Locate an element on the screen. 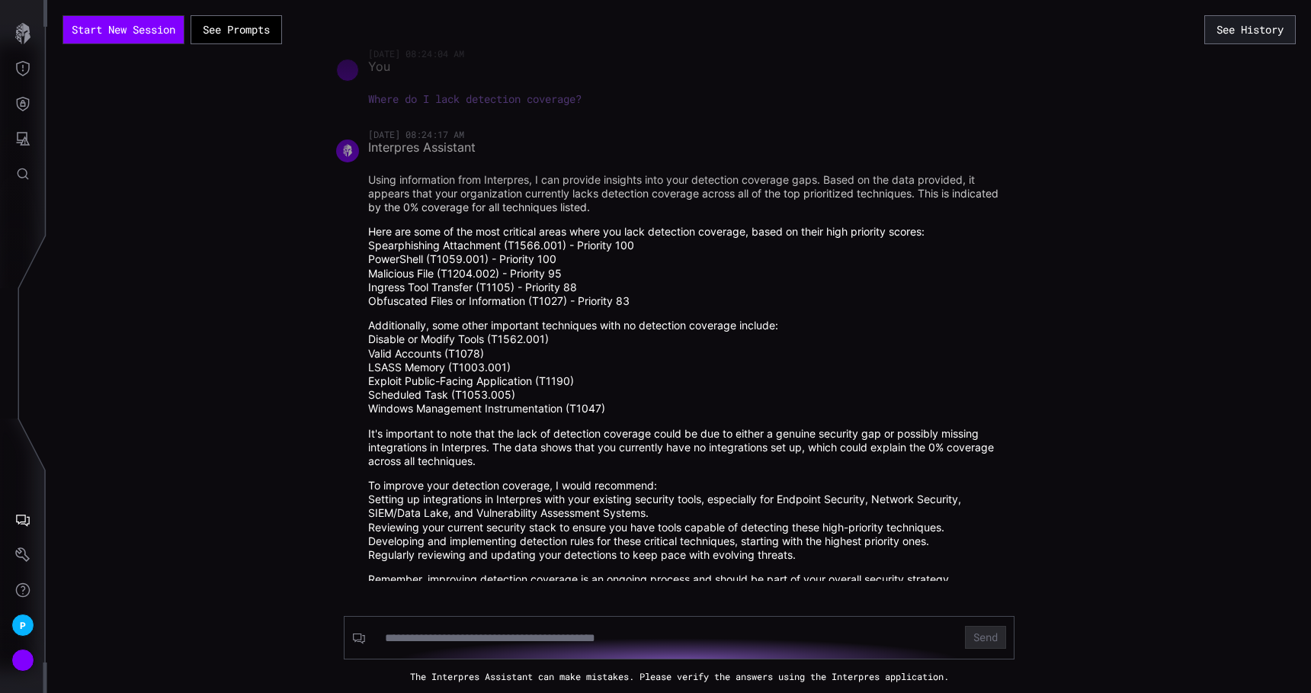 The image size is (1311, 693). li: Spearphishing Attachment (T1566.001) - Priority 100 is located at coordinates (688, 245).